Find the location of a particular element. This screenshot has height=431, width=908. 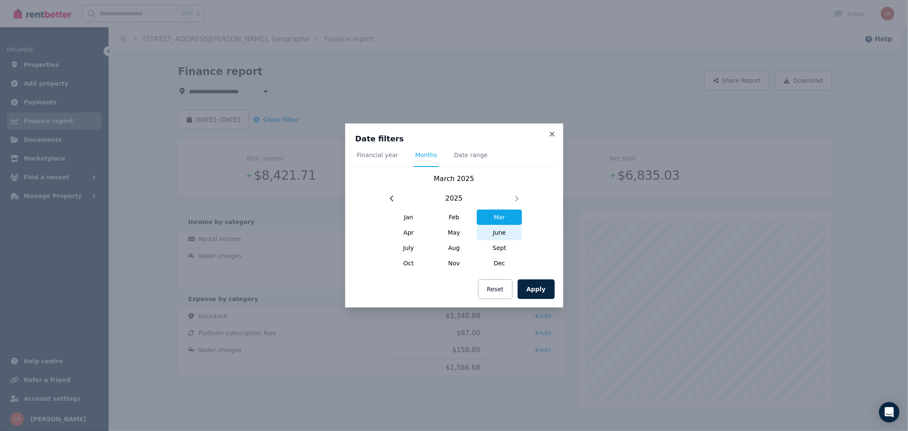

span: May is located at coordinates (454, 233).